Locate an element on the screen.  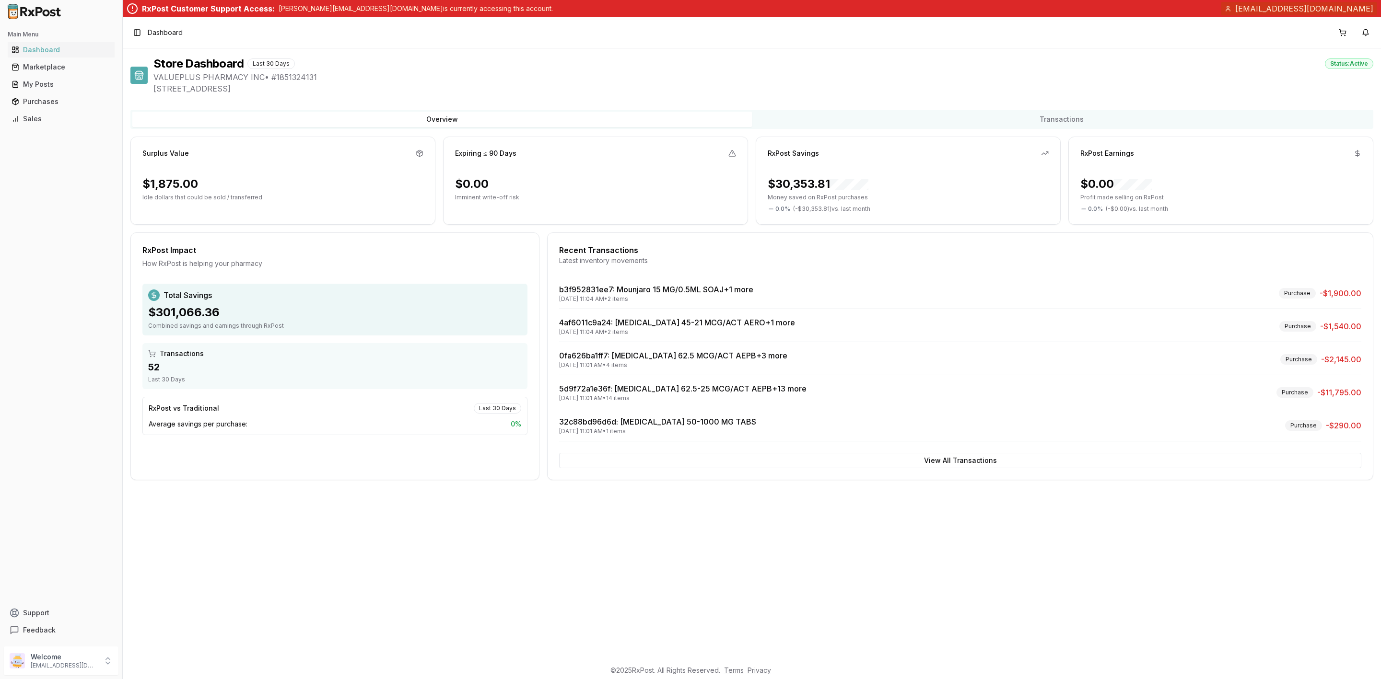
div: 52 is located at coordinates (335, 367).